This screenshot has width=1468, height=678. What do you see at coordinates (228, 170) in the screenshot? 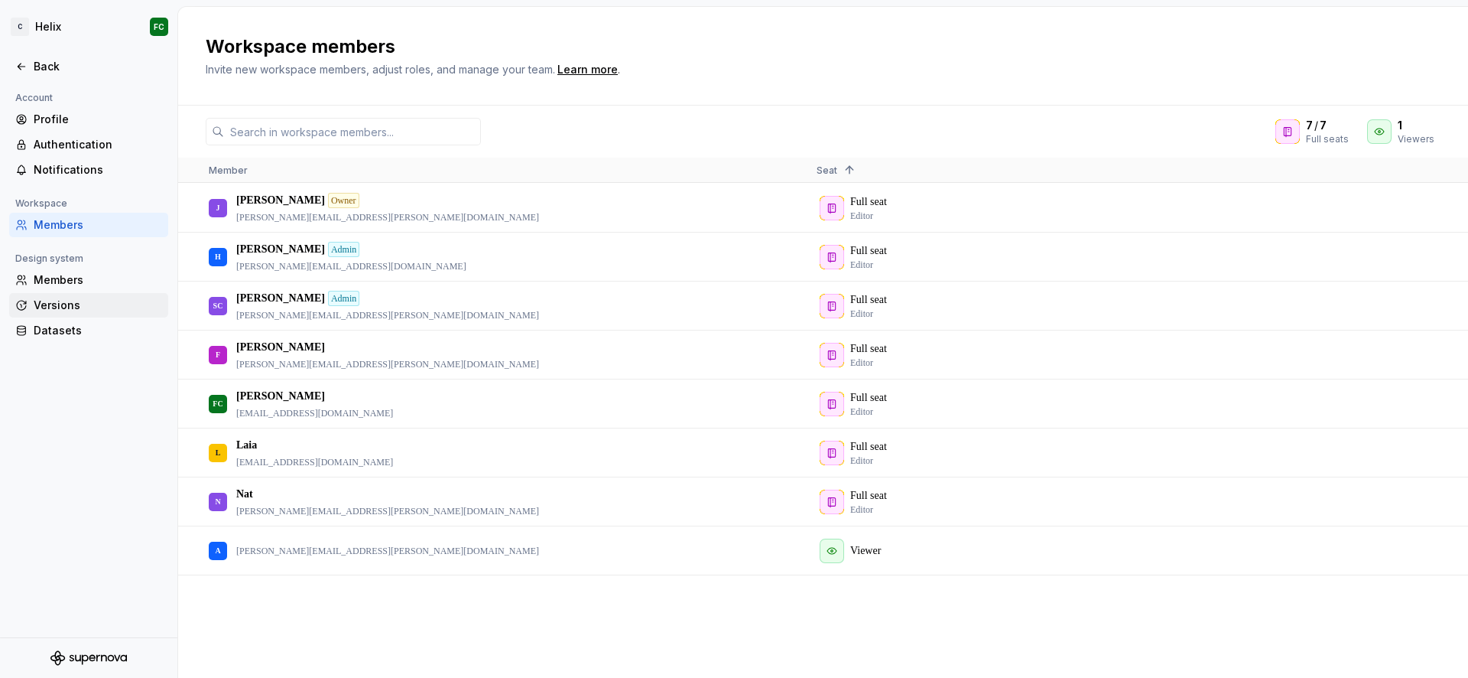
I see `span: Member` at bounding box center [228, 170].